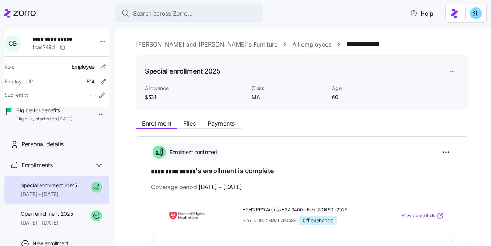 This screenshot has width=491, height=246. Describe the element at coordinates (418, 216) in the screenshot. I see `span: View plan details` at that location.